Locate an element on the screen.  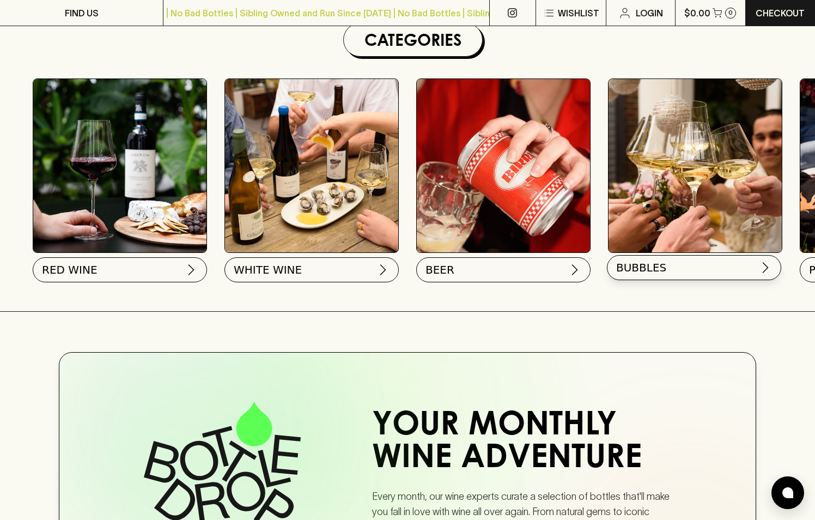
img: bubble-icon is located at coordinates (788, 493).